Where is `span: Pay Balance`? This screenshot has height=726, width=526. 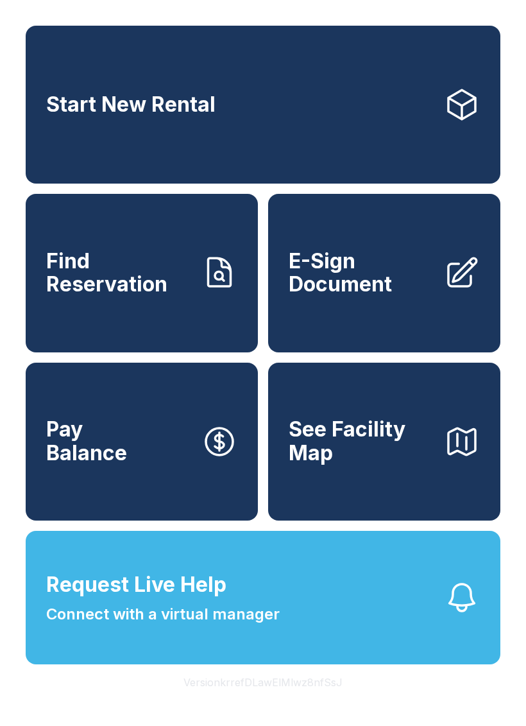
span: Pay Balance is located at coordinates (87, 441).